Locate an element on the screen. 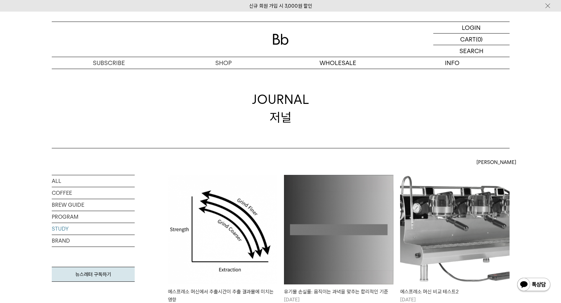 This screenshot has width=561, height=303. a: SUBSCRIBE is located at coordinates (109, 63).